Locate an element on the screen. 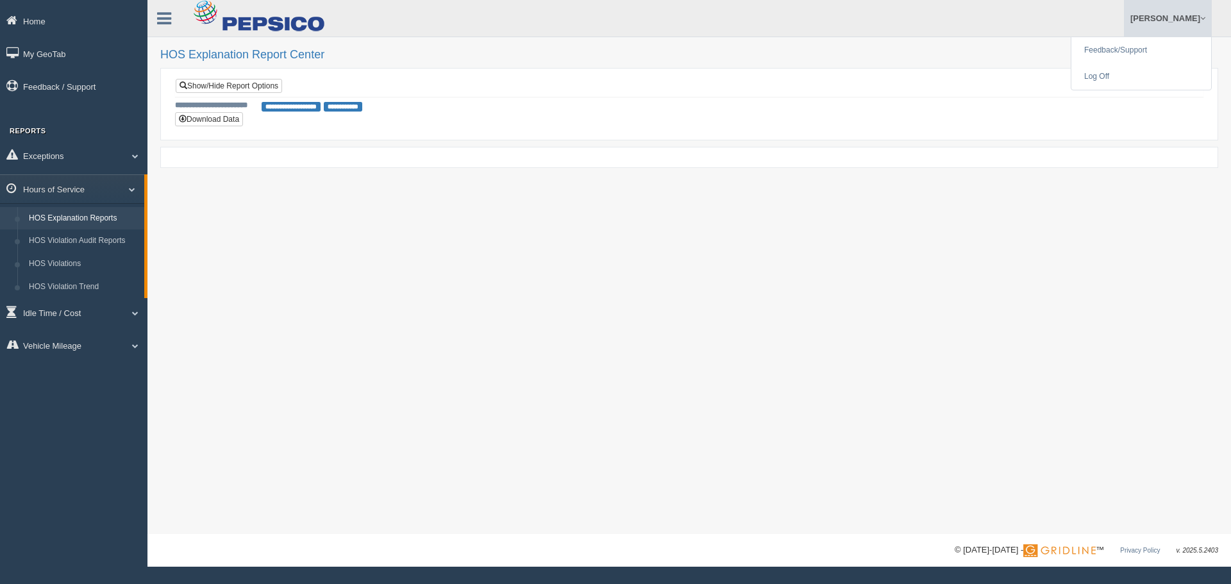 The image size is (1231, 584). a: Log Off is located at coordinates (1141, 76).